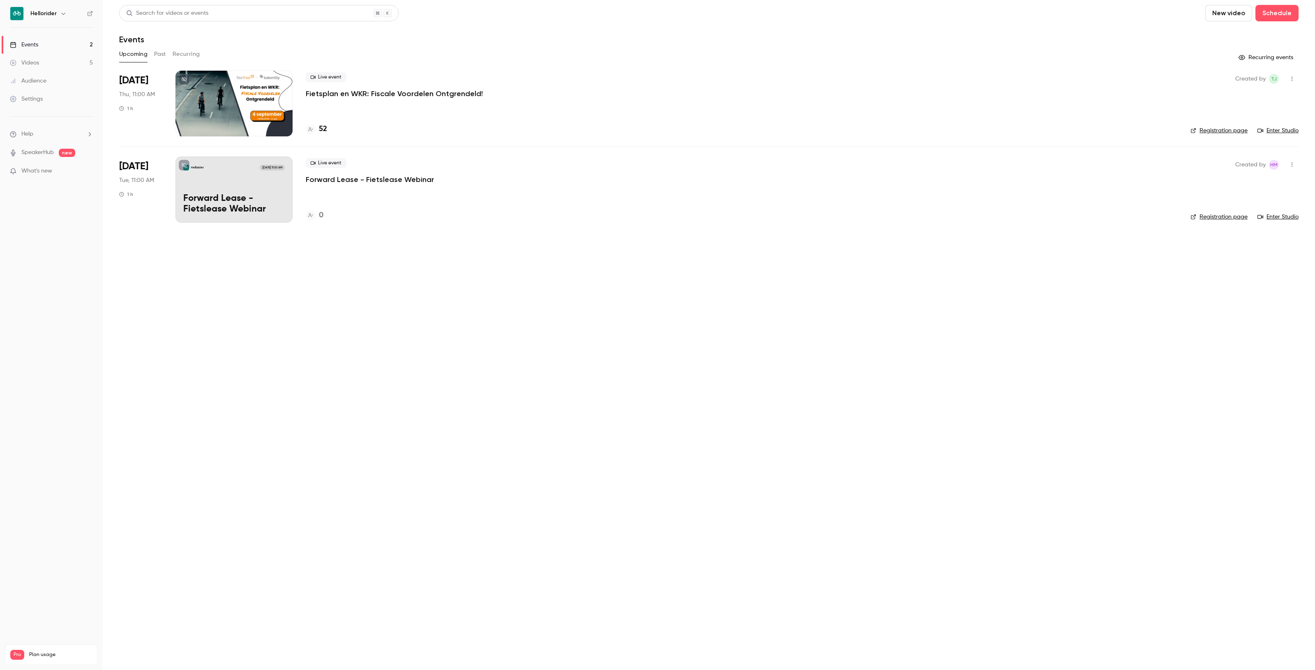 This screenshot has width=1315, height=670. Describe the element at coordinates (132, 39) in the screenshot. I see `h1: Events` at that location.